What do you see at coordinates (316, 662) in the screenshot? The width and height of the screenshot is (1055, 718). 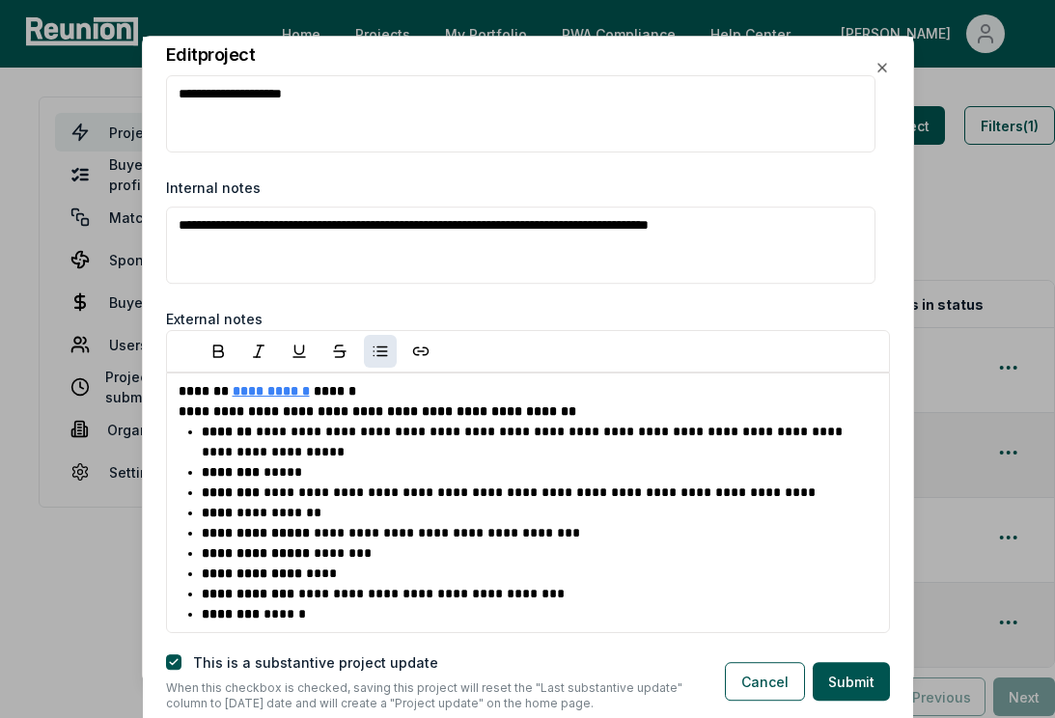 I see `label: This is a substantive project update` at bounding box center [316, 662].